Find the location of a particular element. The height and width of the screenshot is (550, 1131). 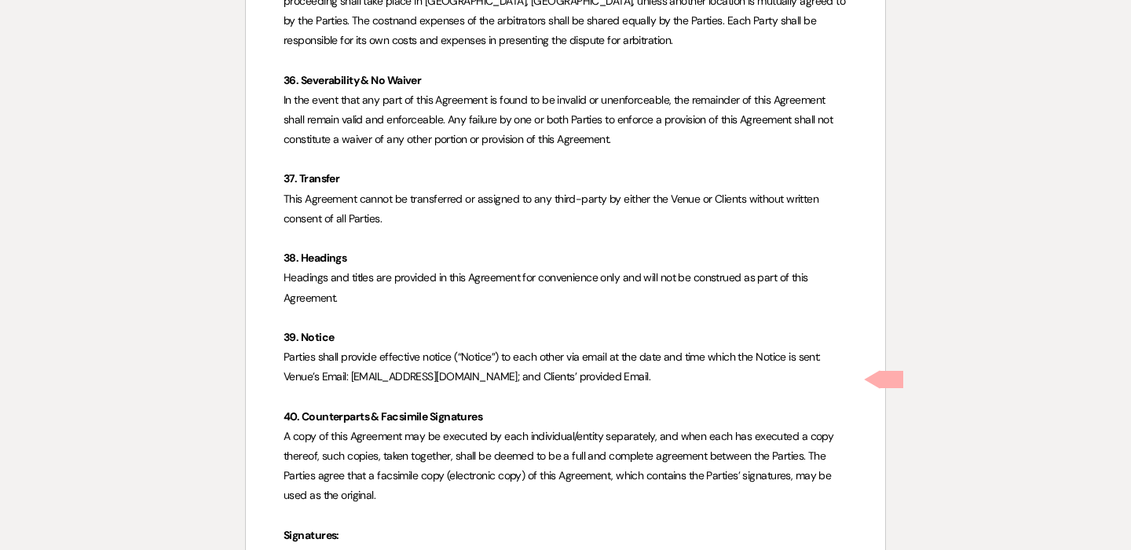

strong: 36. Severability & No Waiver is located at coordinates (352, 80).